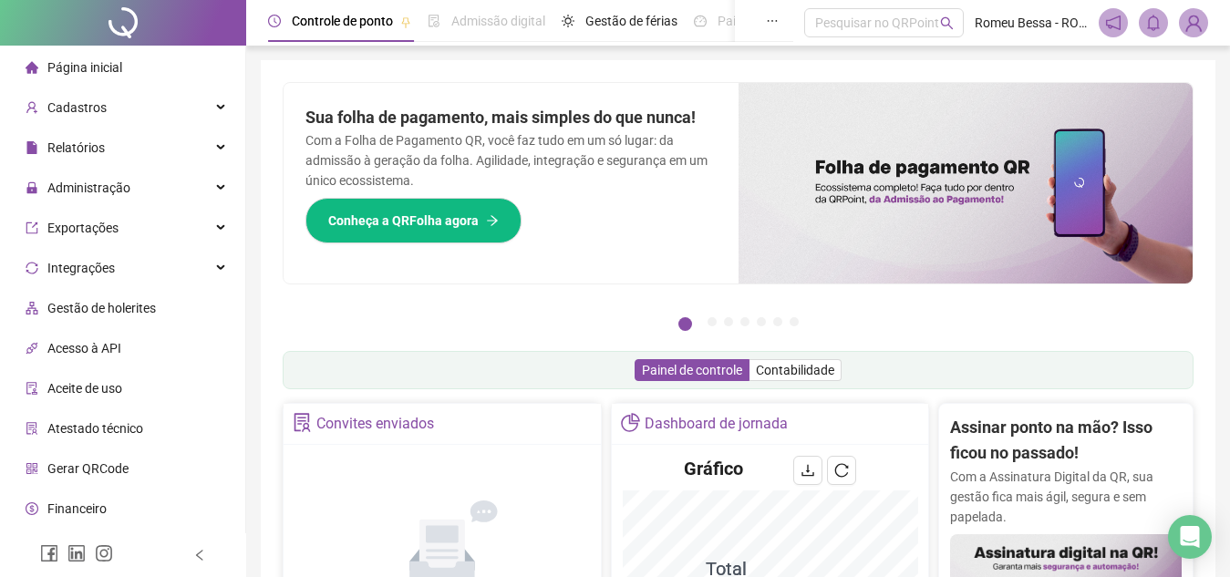 The width and height of the screenshot is (1230, 577). Describe the element at coordinates (795, 370) in the screenshot. I see `span: Contabilidade` at that location.